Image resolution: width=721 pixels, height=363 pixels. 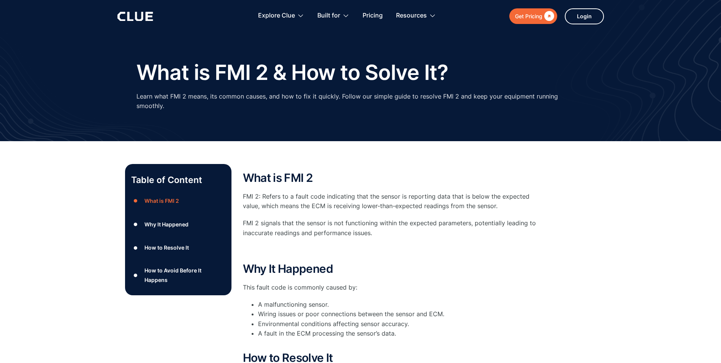 I want to click on a: ●Why It Happened, so click(x=178, y=224).